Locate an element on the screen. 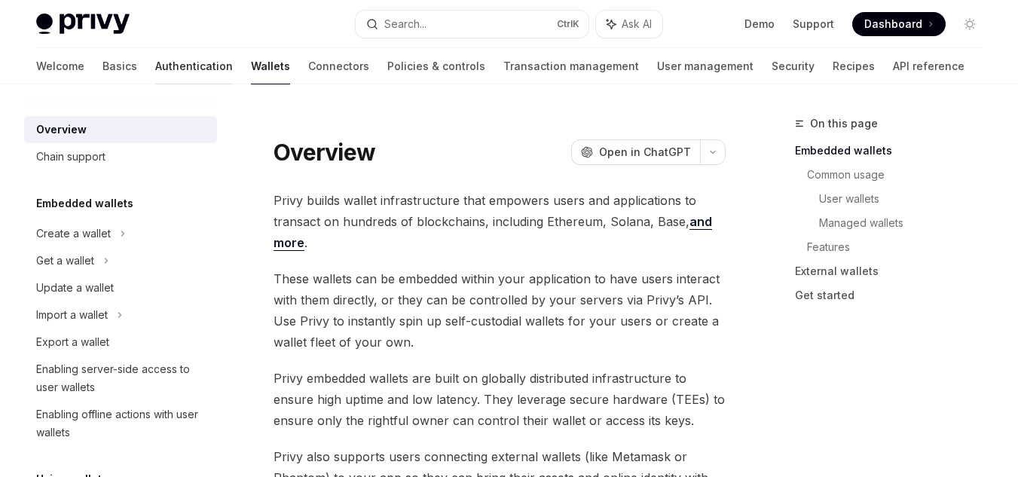 This screenshot has height=477, width=1018. span: Open in ChatGPT is located at coordinates (645, 152).